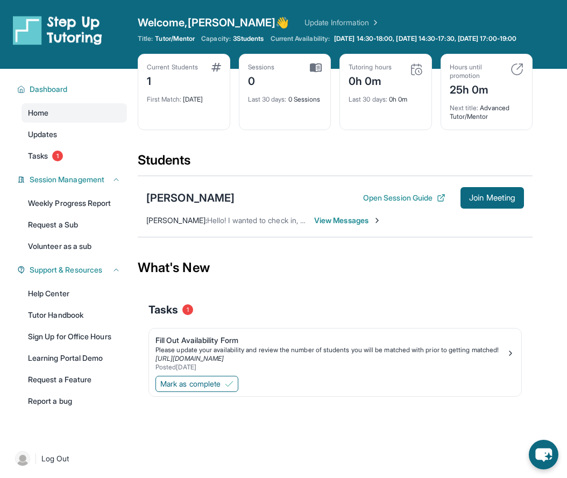 This screenshot has height=478, width=567. I want to click on button: Dashboard, so click(73, 89).